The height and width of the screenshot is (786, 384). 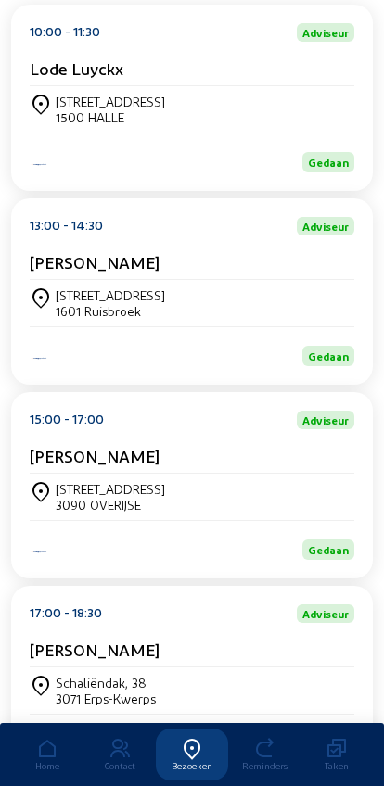 I want to click on a: Home, so click(x=47, y=754).